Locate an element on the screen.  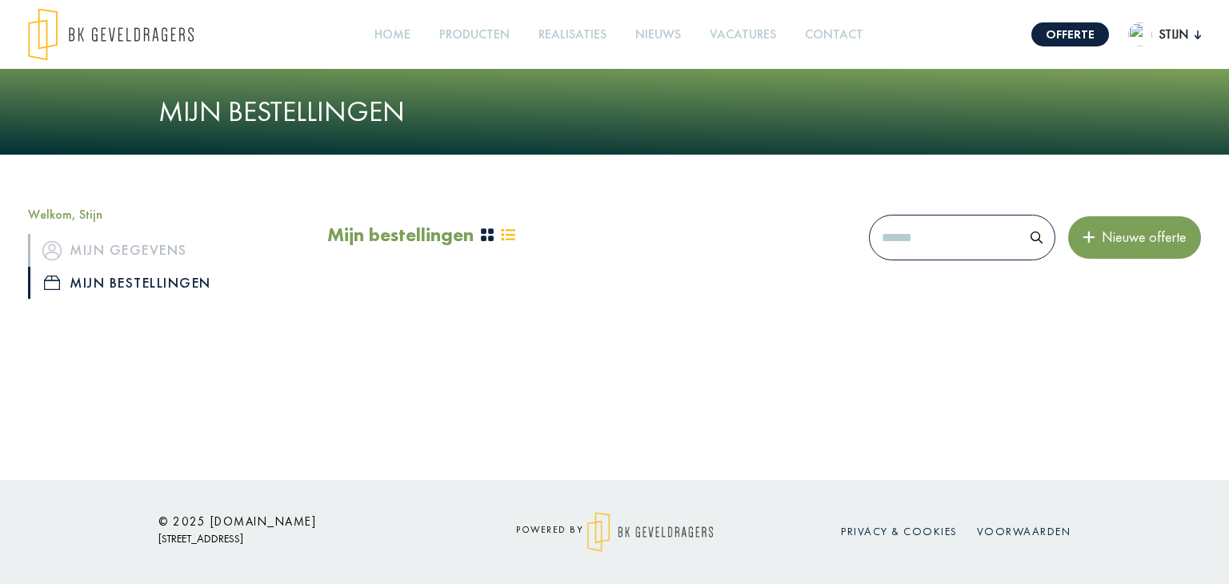
a: Contact is located at coordinates (834, 34).